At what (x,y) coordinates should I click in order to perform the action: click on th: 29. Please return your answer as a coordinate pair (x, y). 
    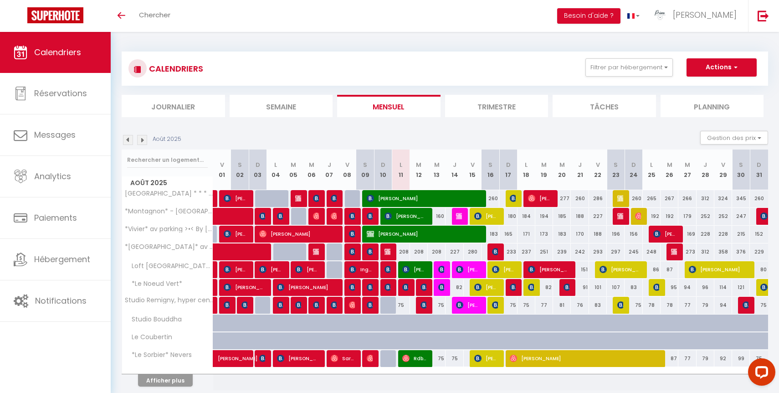
    Looking at the image, I should click on (723, 170).